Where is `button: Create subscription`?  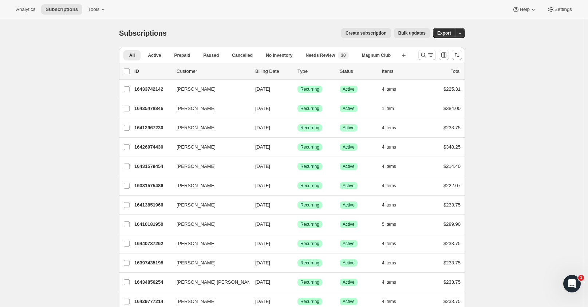
button: Create subscription is located at coordinates (366, 33).